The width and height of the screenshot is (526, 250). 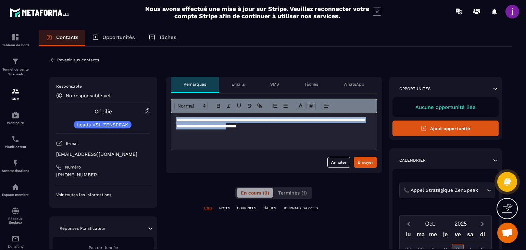 What do you see at coordinates (339, 162) in the screenshot?
I see `button: Annuler` at bounding box center [339, 162].